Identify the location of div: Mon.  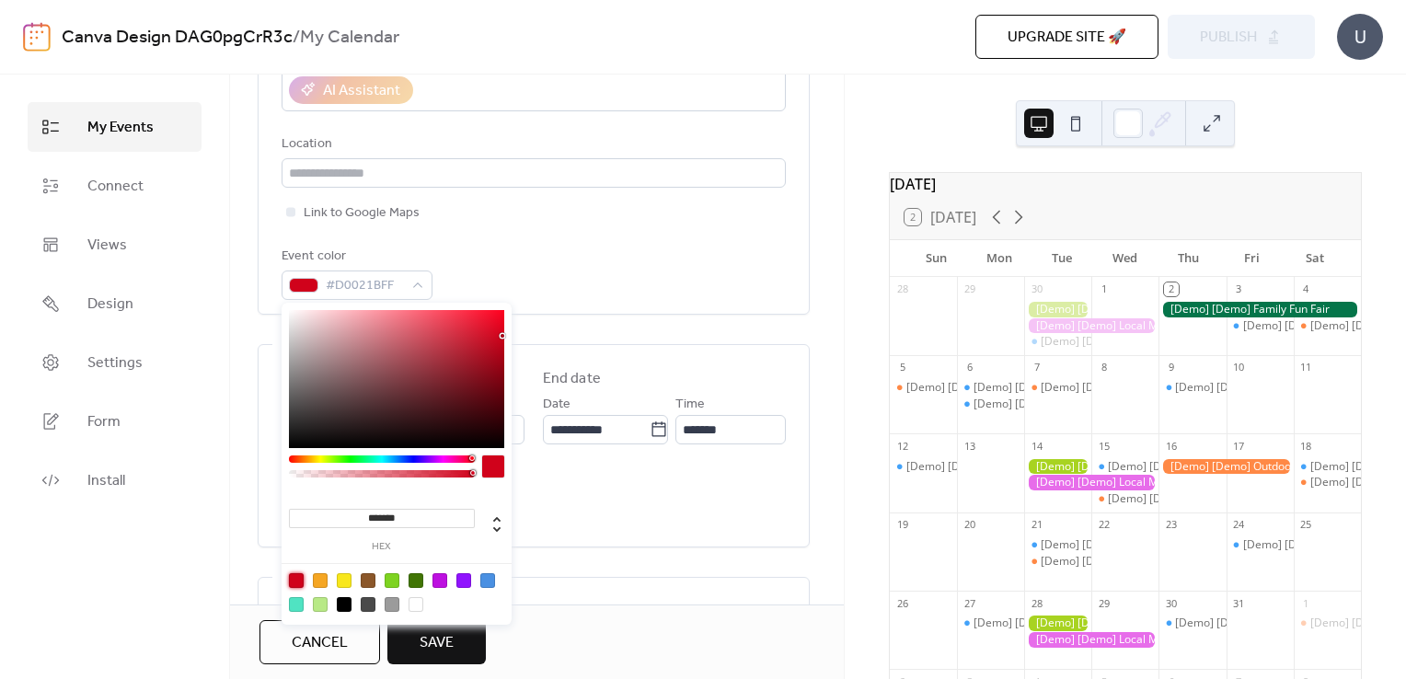
(998, 259).